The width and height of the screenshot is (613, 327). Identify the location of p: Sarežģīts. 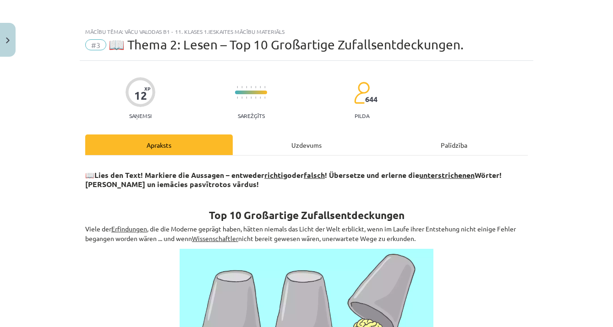
(251, 116).